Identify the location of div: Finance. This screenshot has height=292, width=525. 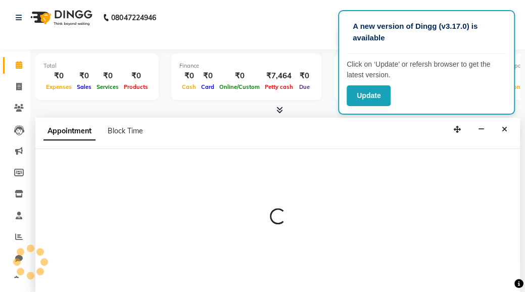
(246, 66).